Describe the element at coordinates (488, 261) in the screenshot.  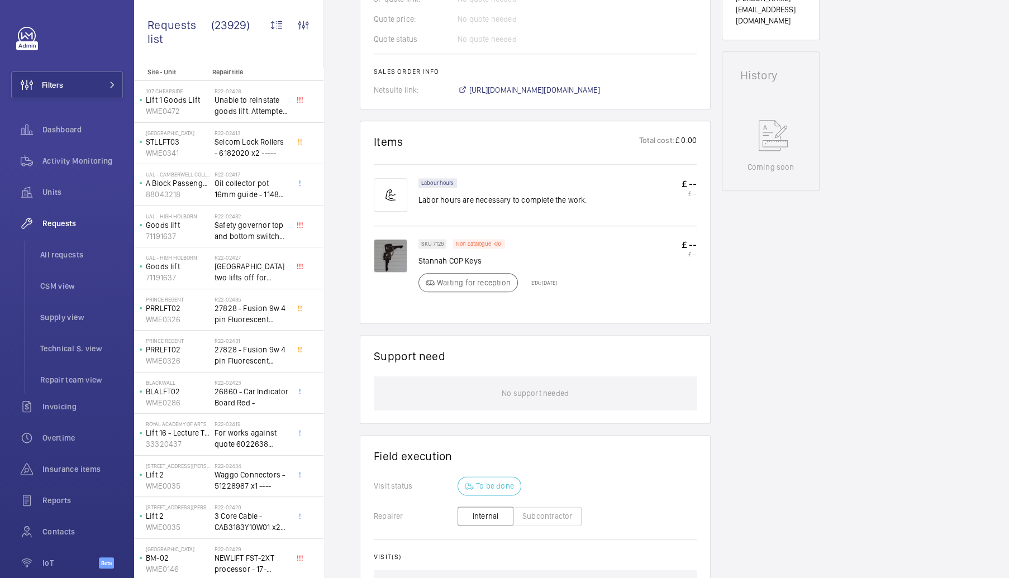
I see `p: Stannah COP Keys` at that location.